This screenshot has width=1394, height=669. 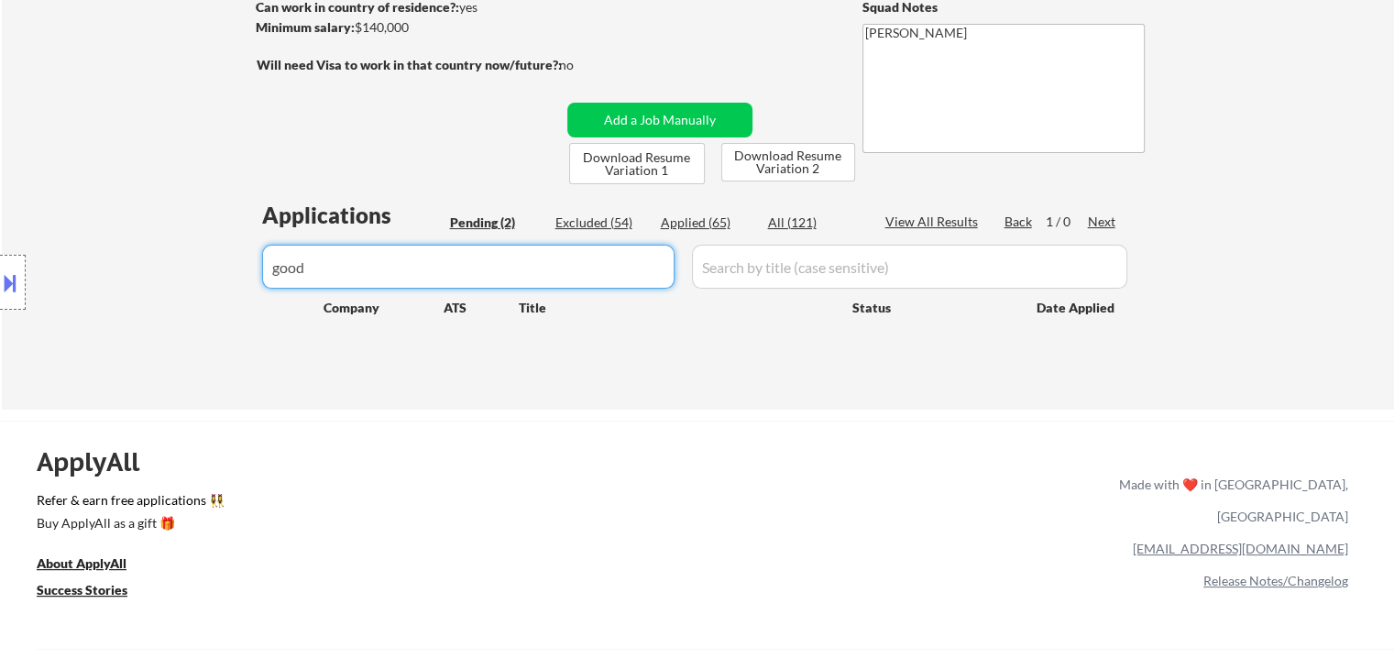 I want to click on strong: Minimum salary:, so click(x=305, y=27).